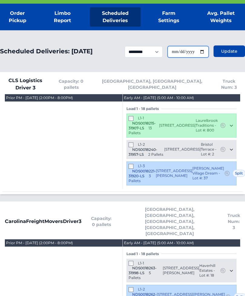 The image size is (245, 296). I want to click on span: NDS0018215-31907-LS, so click(142, 126).